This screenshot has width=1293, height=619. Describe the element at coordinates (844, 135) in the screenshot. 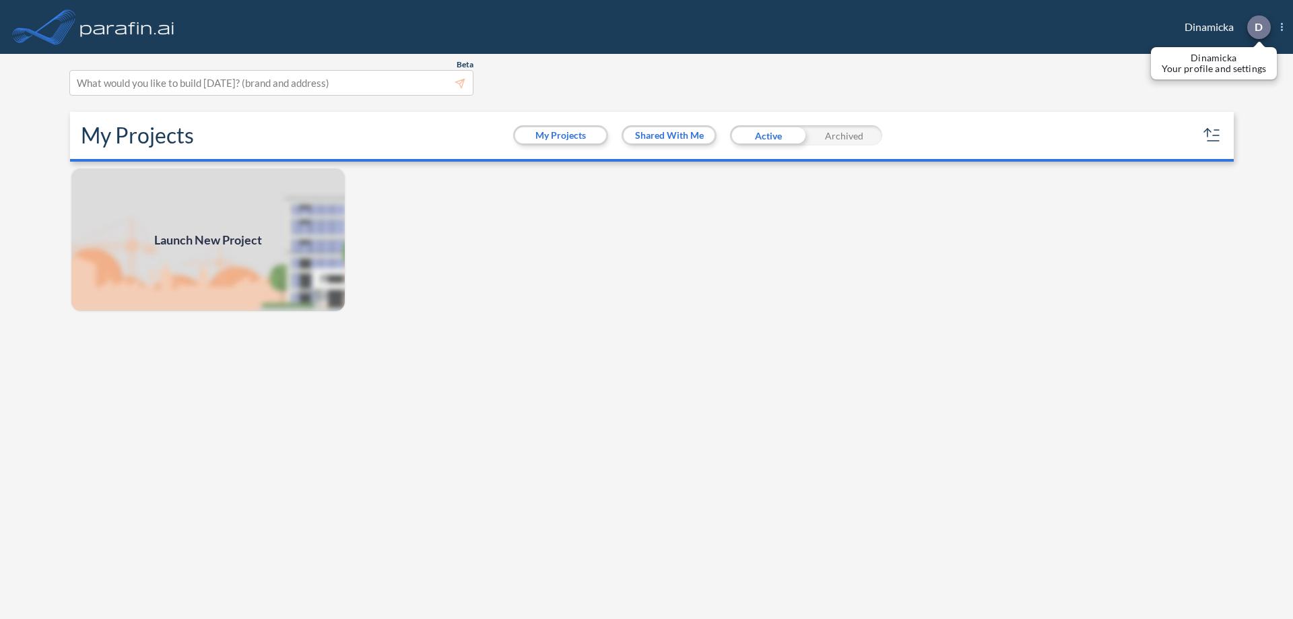

I see `div: Archived` at that location.